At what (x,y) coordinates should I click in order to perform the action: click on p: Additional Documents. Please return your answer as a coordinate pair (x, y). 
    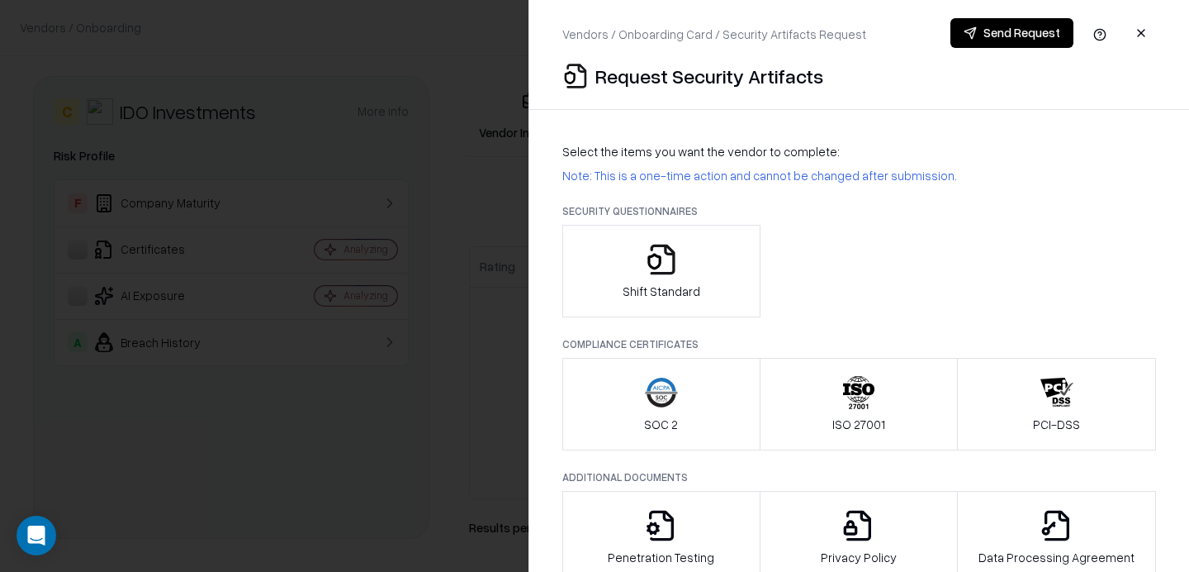
    Looking at the image, I should click on (859, 477).